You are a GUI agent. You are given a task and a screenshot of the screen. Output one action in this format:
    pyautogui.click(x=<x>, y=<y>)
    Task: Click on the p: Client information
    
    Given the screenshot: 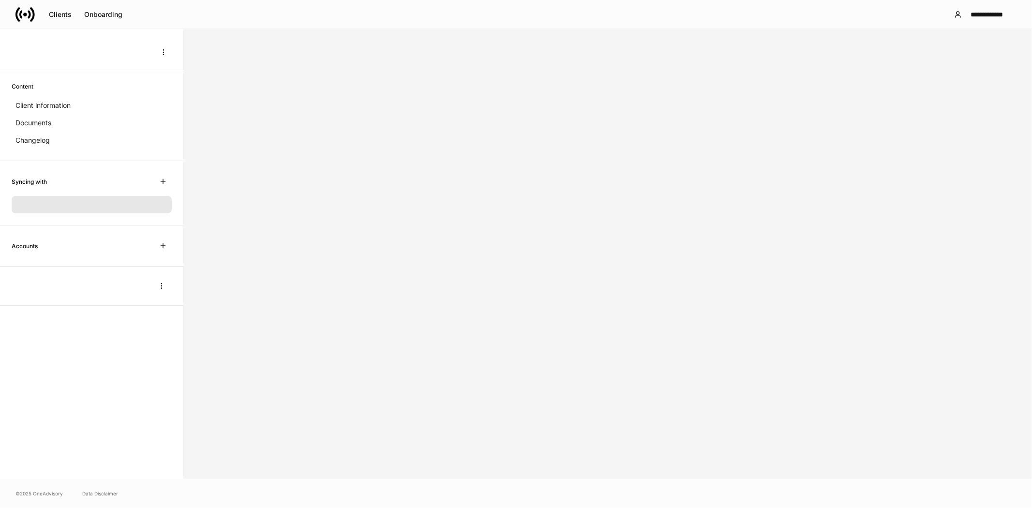 What is the action you would take?
    pyautogui.click(x=43, y=105)
    